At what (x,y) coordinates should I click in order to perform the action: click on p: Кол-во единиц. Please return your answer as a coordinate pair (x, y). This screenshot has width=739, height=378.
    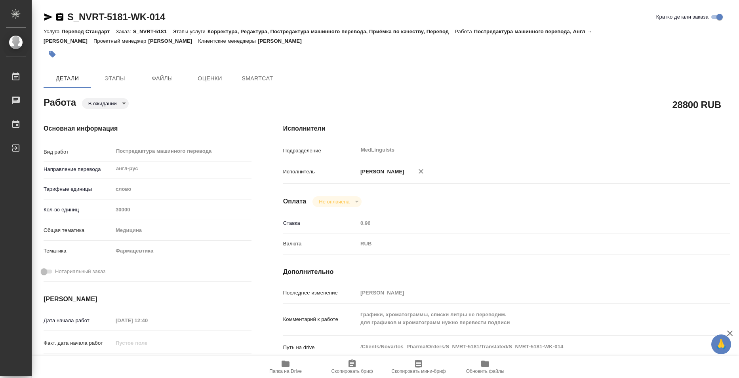
    Looking at the image, I should click on (78, 210).